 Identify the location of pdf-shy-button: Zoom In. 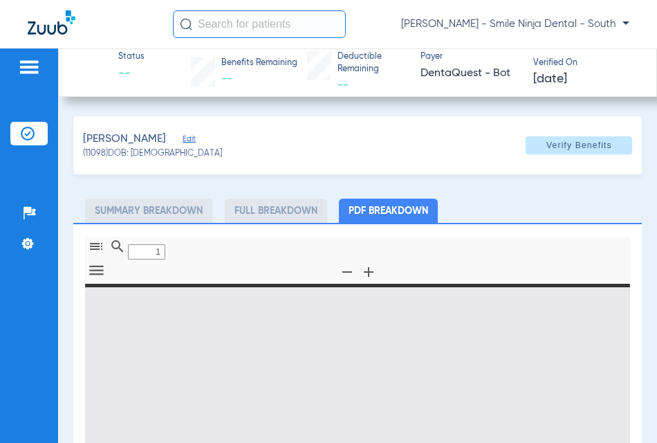
(368, 277).